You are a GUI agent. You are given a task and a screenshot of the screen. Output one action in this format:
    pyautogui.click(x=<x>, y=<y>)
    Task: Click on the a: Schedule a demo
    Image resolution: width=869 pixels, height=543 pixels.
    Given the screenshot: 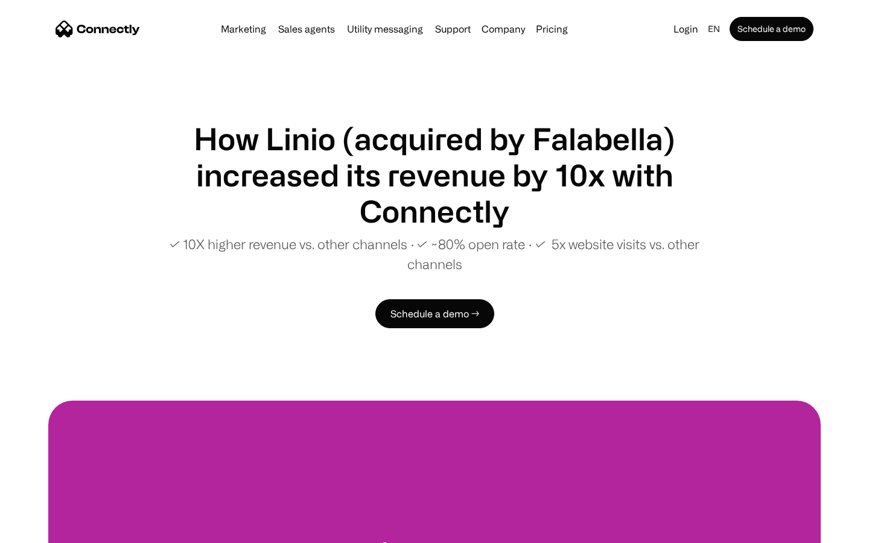 What is the action you would take?
    pyautogui.click(x=771, y=29)
    